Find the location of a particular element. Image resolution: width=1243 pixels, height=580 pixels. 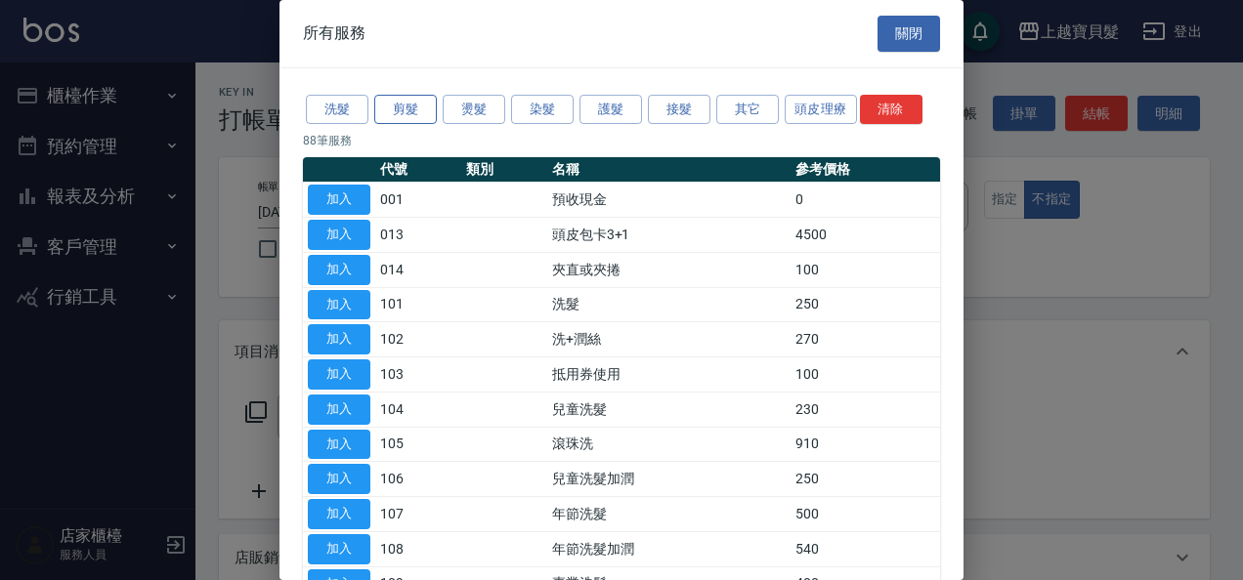

button: 燙髮 is located at coordinates (474, 109).